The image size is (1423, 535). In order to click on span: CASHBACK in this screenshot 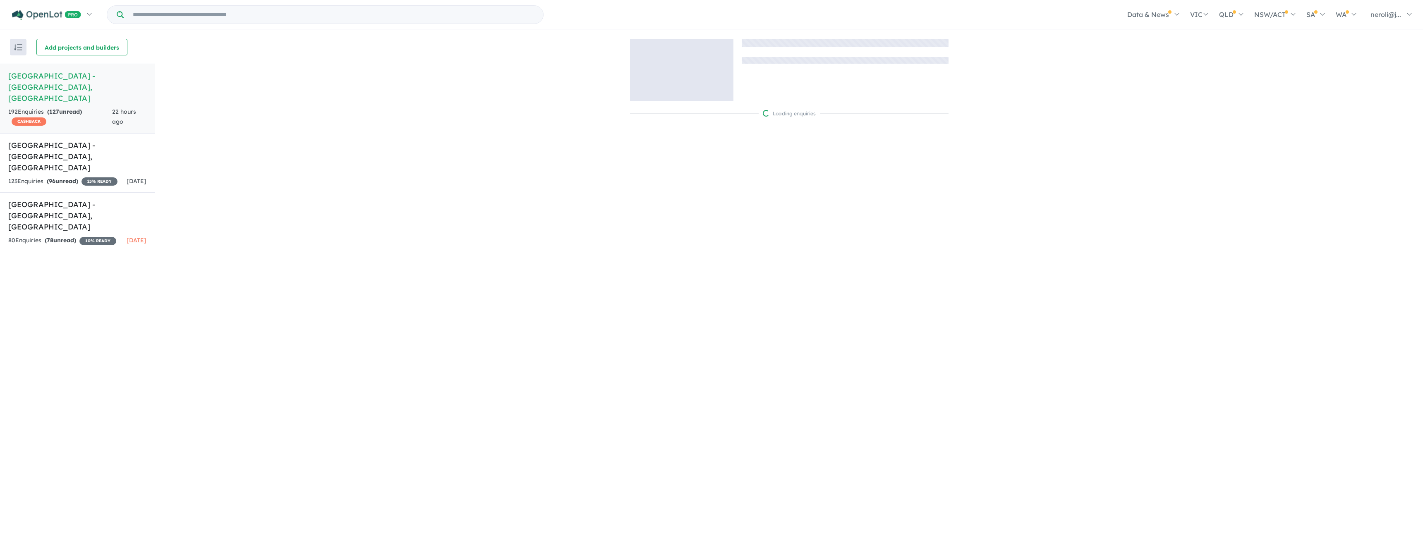, I will do `click(29, 122)`.